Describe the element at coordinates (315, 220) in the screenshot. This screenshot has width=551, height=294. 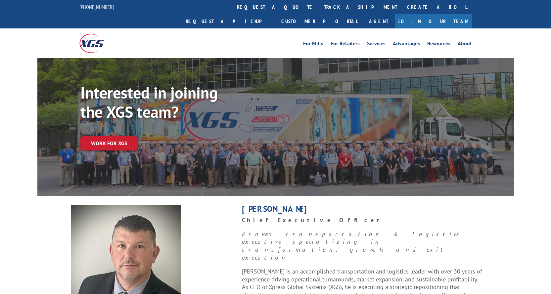
I see `strong: Chief Executive Officer` at that location.